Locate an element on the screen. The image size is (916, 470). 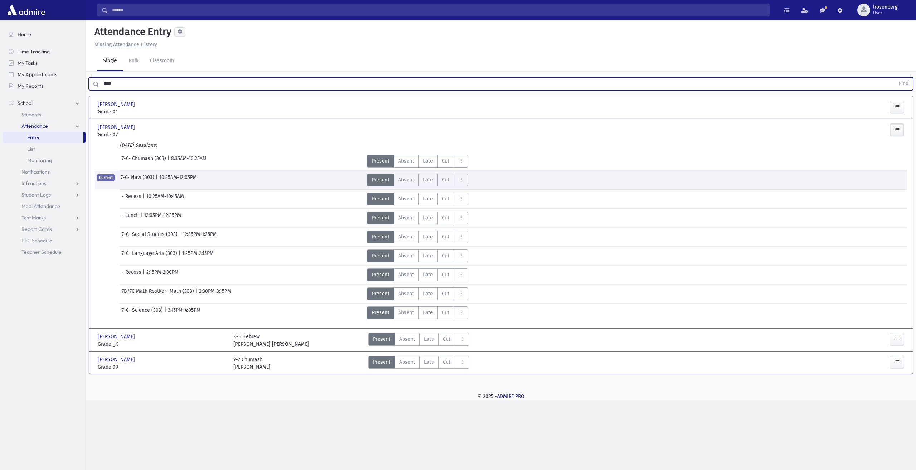
a: Report Cards is located at coordinates (44, 229).